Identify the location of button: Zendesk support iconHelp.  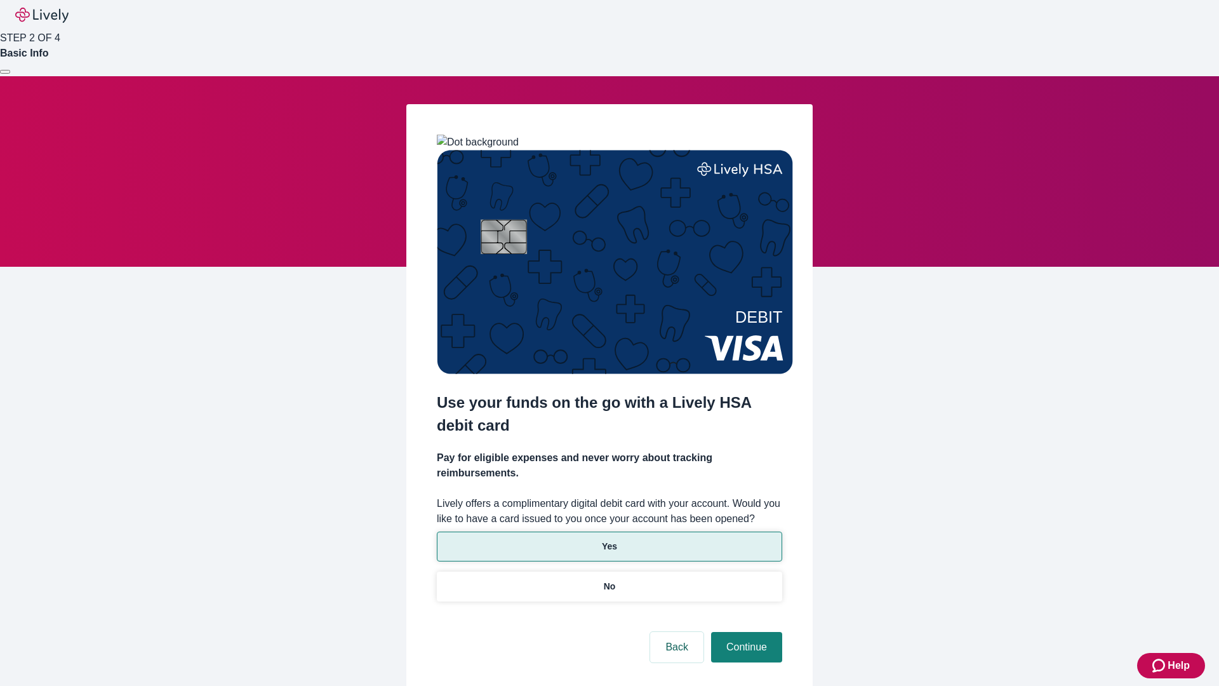
(1171, 666).